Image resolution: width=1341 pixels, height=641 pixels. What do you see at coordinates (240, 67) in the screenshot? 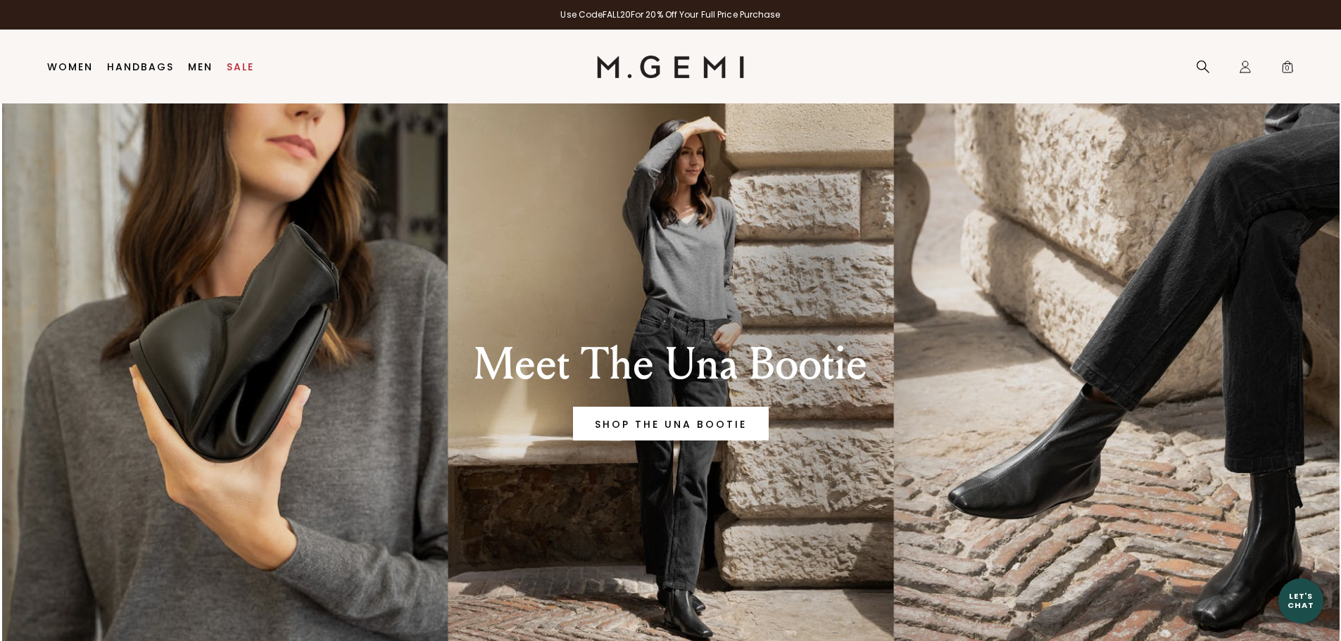
I see `a: Sale` at bounding box center [240, 67].